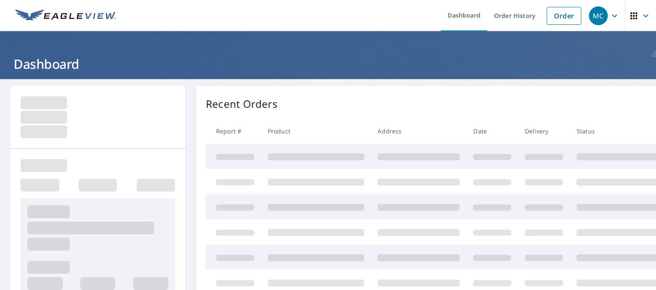  I want to click on a: Order, so click(564, 16).